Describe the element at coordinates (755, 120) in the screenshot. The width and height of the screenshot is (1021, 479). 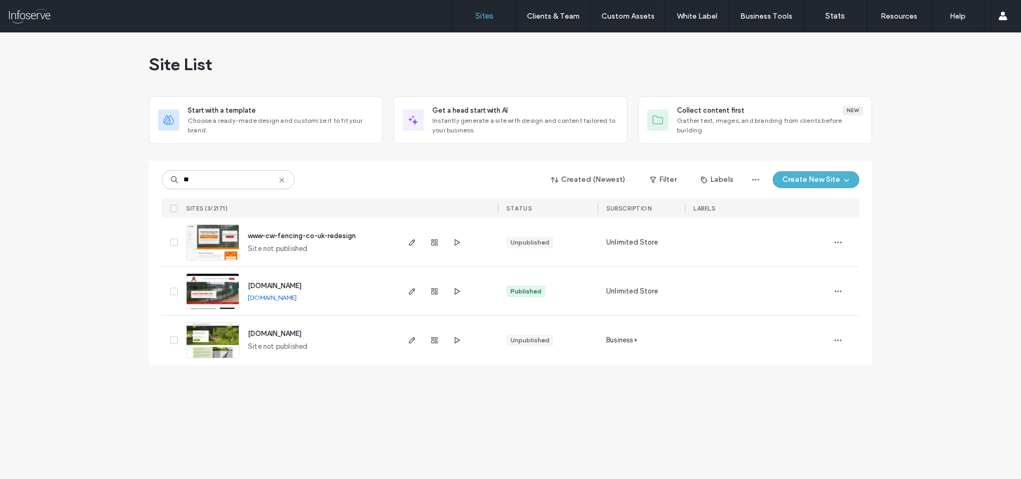
I see `div: Collect content firstNewGather text, images, and branding from clients before building.` at that location.